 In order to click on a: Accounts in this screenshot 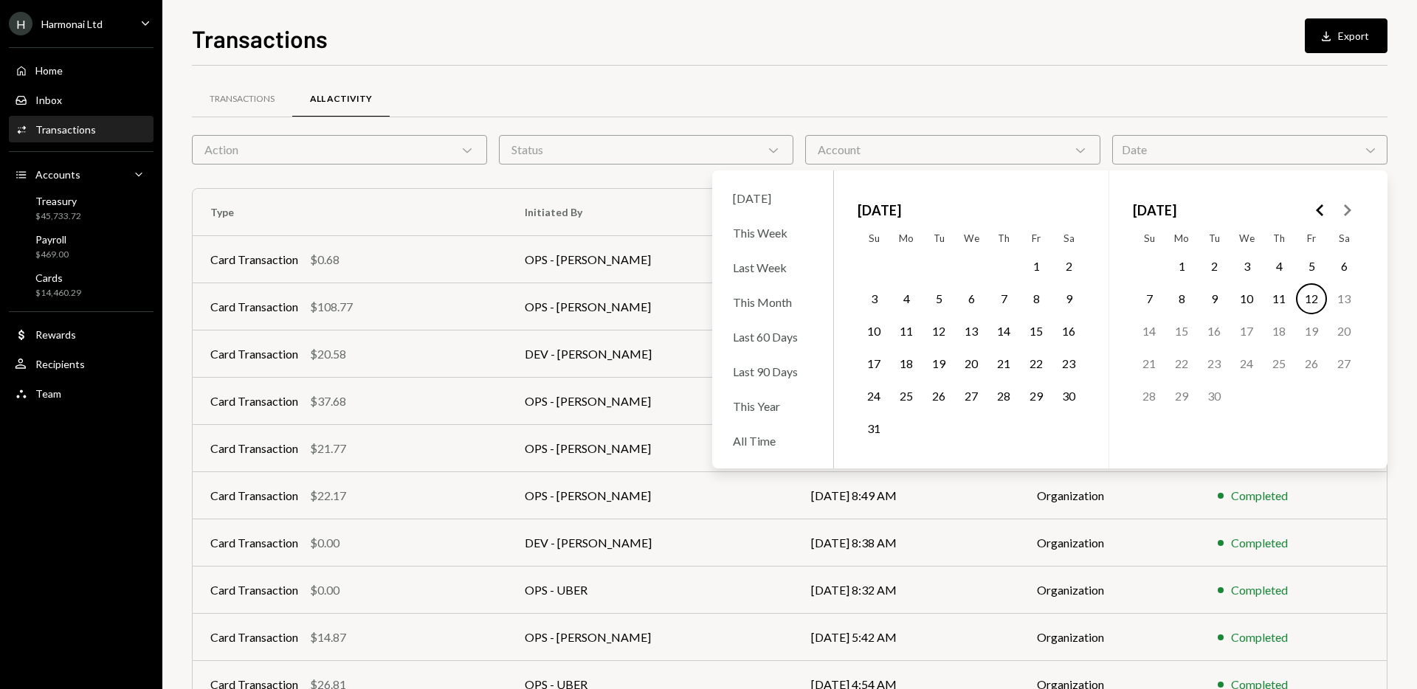, I will do `click(81, 174)`.